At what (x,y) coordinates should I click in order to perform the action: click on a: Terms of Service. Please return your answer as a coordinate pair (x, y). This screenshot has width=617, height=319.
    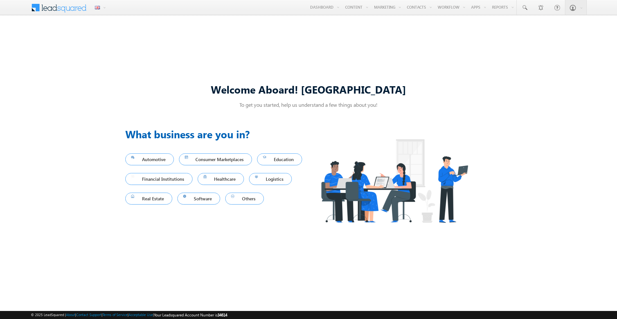
    Looking at the image, I should click on (115, 314).